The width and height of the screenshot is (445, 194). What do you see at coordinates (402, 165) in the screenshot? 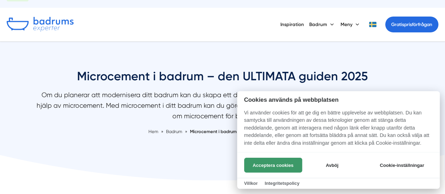
I see `button: Cookie-inställningar` at bounding box center [402, 165].